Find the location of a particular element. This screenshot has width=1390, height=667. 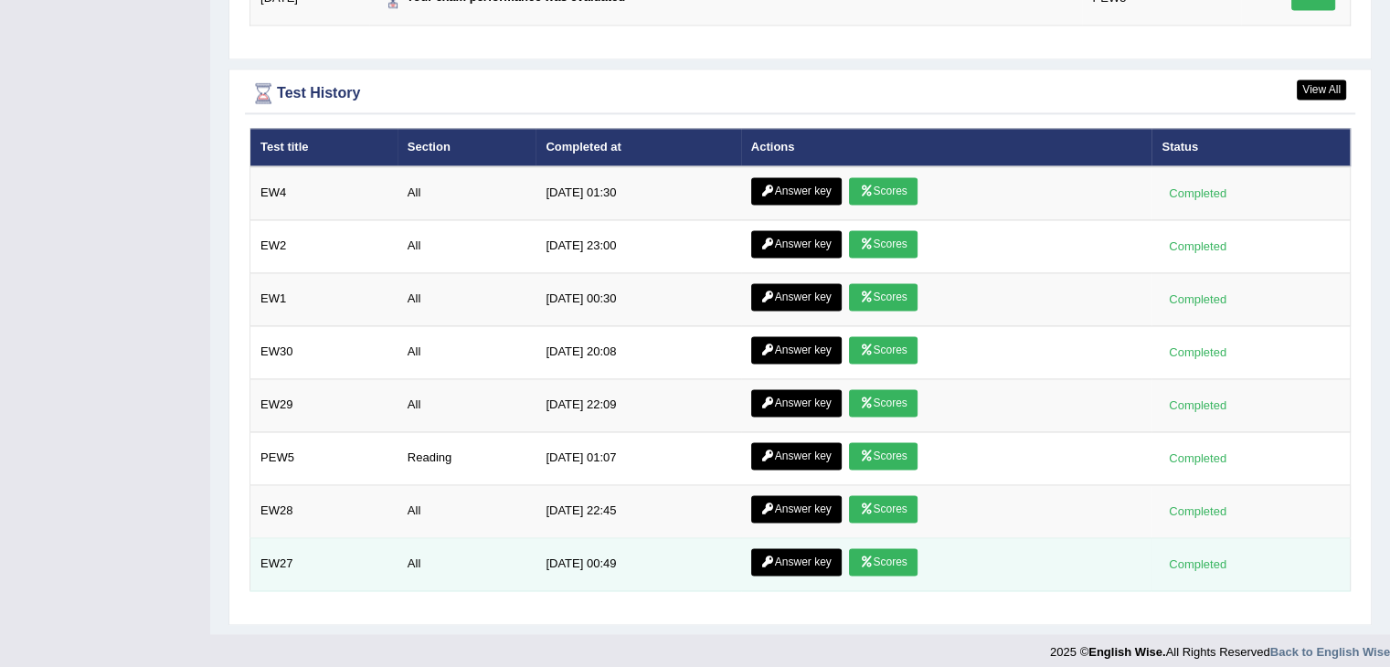

td: EW28 is located at coordinates (324, 512).